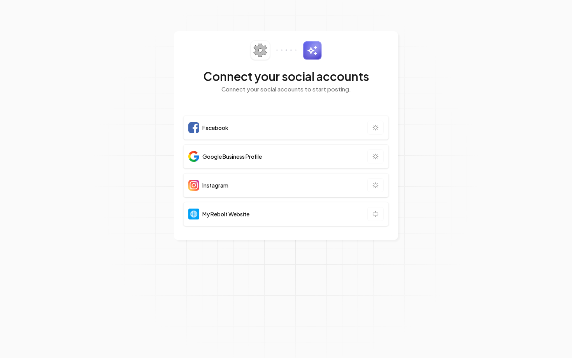 This screenshot has width=572, height=358. What do you see at coordinates (194, 128) in the screenshot?
I see `img: Facebook` at bounding box center [194, 128].